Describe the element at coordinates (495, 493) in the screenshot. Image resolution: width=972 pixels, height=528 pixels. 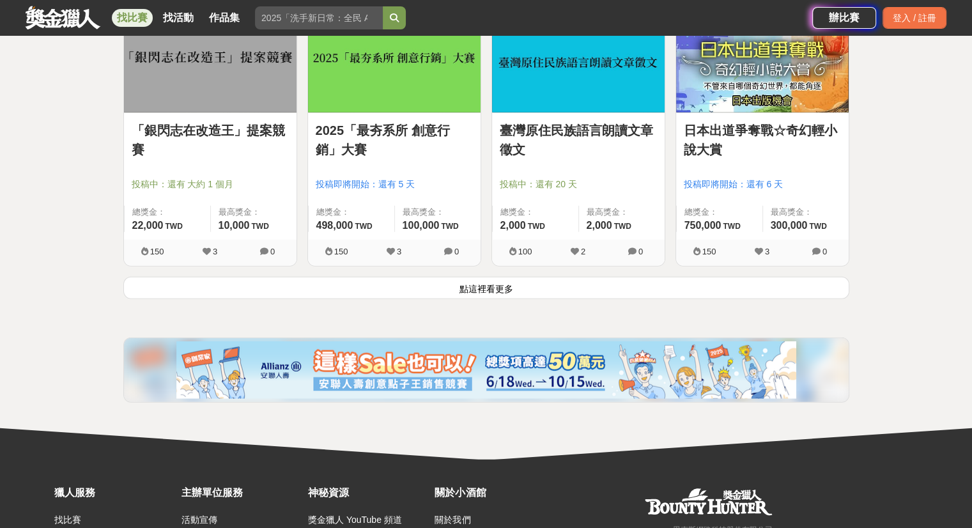
I see `div: 關於小酒館` at that location.